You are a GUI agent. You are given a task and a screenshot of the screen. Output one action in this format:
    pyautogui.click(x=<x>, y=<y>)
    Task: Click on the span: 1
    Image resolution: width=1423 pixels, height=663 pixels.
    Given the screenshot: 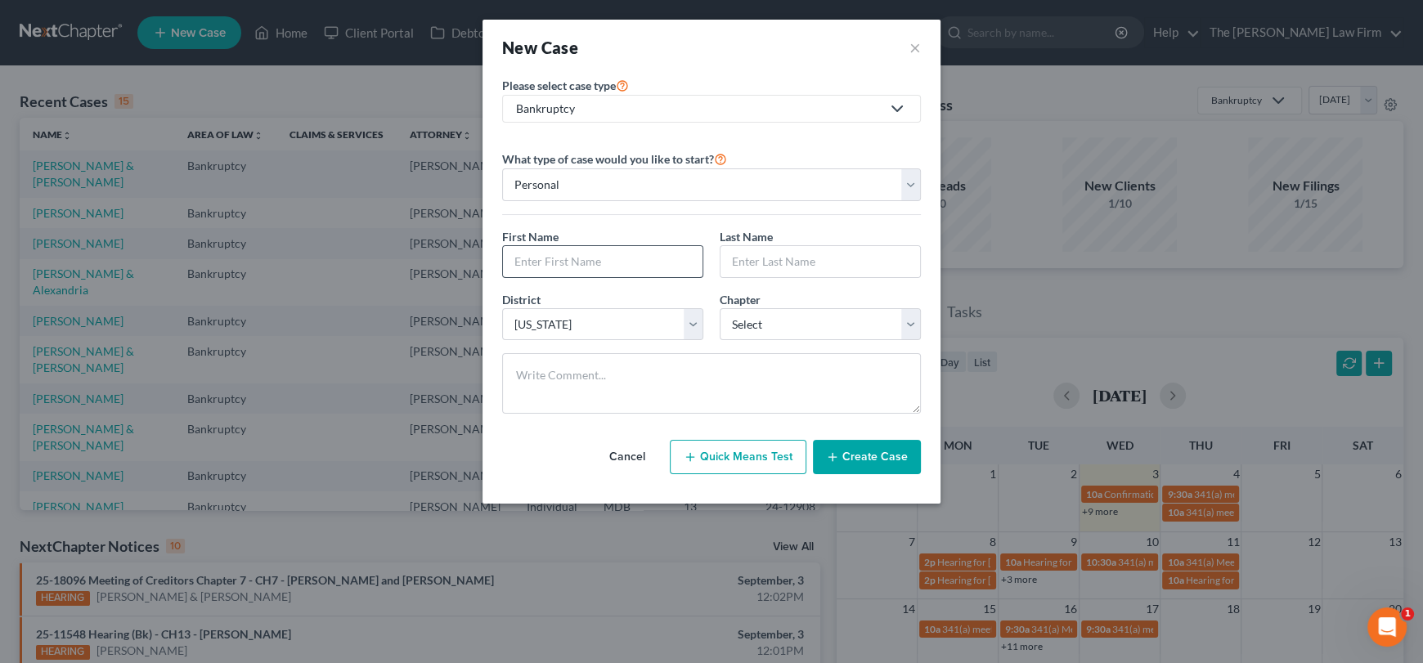 What is the action you would take?
    pyautogui.click(x=1407, y=614)
    